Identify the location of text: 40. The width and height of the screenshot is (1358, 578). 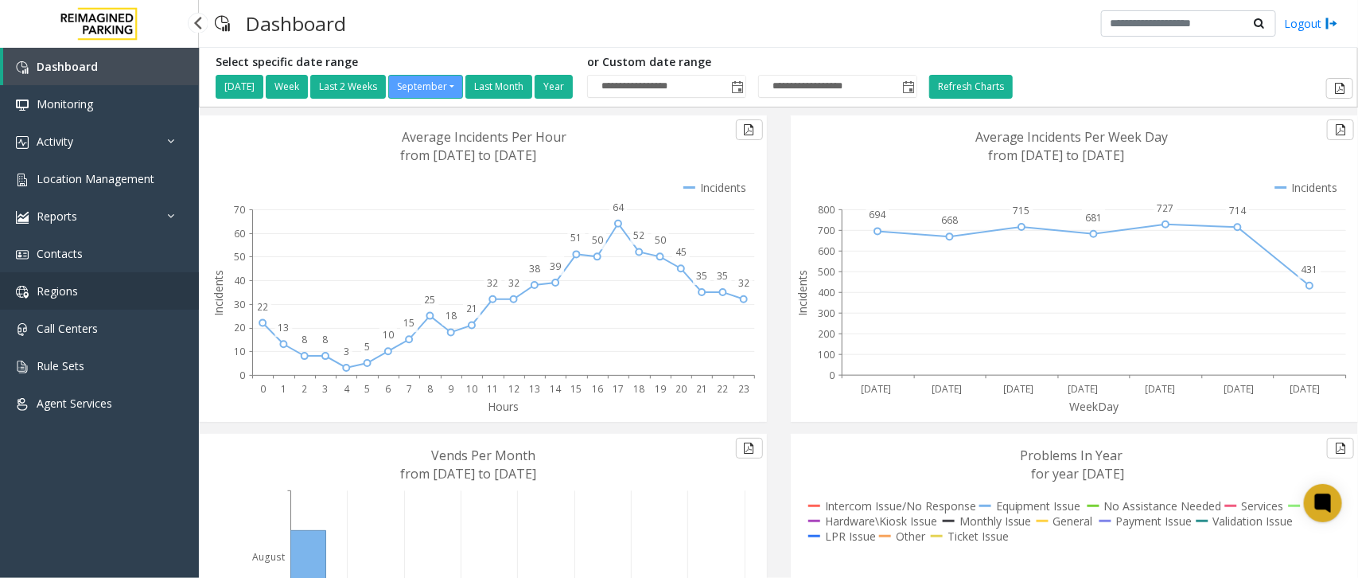
(239, 280).